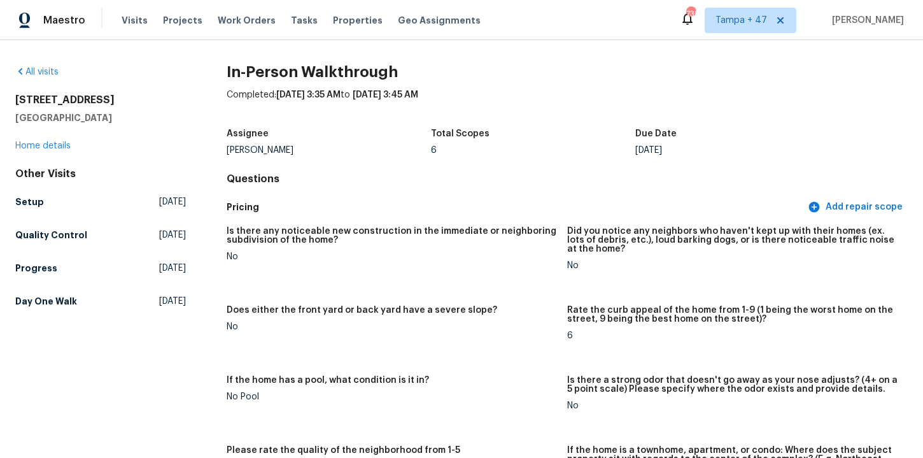 This screenshot has width=923, height=458. What do you see at coordinates (248, 134) in the screenshot?
I see `h5: Assignee` at bounding box center [248, 134].